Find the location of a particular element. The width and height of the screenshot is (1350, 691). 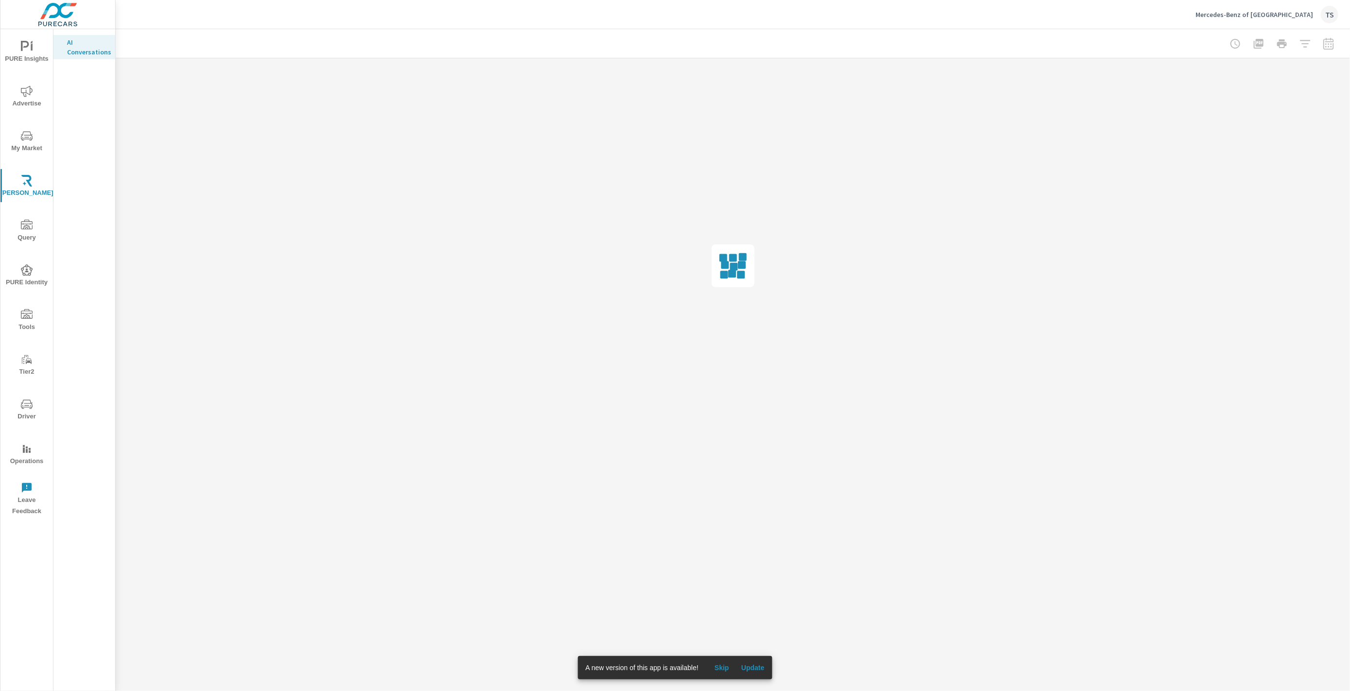

span: PURE Insights is located at coordinates (27, 52).